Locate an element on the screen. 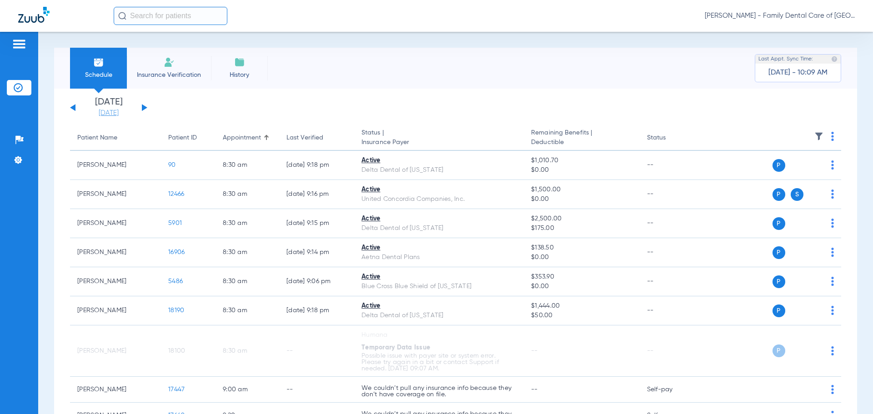  img: Schedule is located at coordinates (99, 62).